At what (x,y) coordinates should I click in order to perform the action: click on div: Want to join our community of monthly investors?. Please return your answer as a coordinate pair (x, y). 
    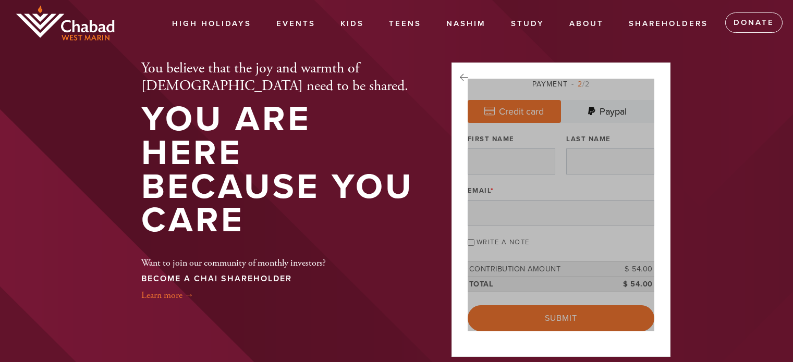
    Looking at the image, I should click on (234, 272).